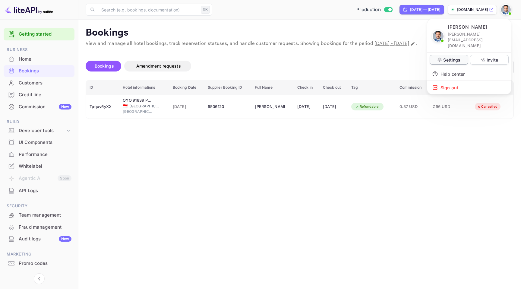  Describe the element at coordinates (493, 60) in the screenshot. I see `p: Invite` at that location.